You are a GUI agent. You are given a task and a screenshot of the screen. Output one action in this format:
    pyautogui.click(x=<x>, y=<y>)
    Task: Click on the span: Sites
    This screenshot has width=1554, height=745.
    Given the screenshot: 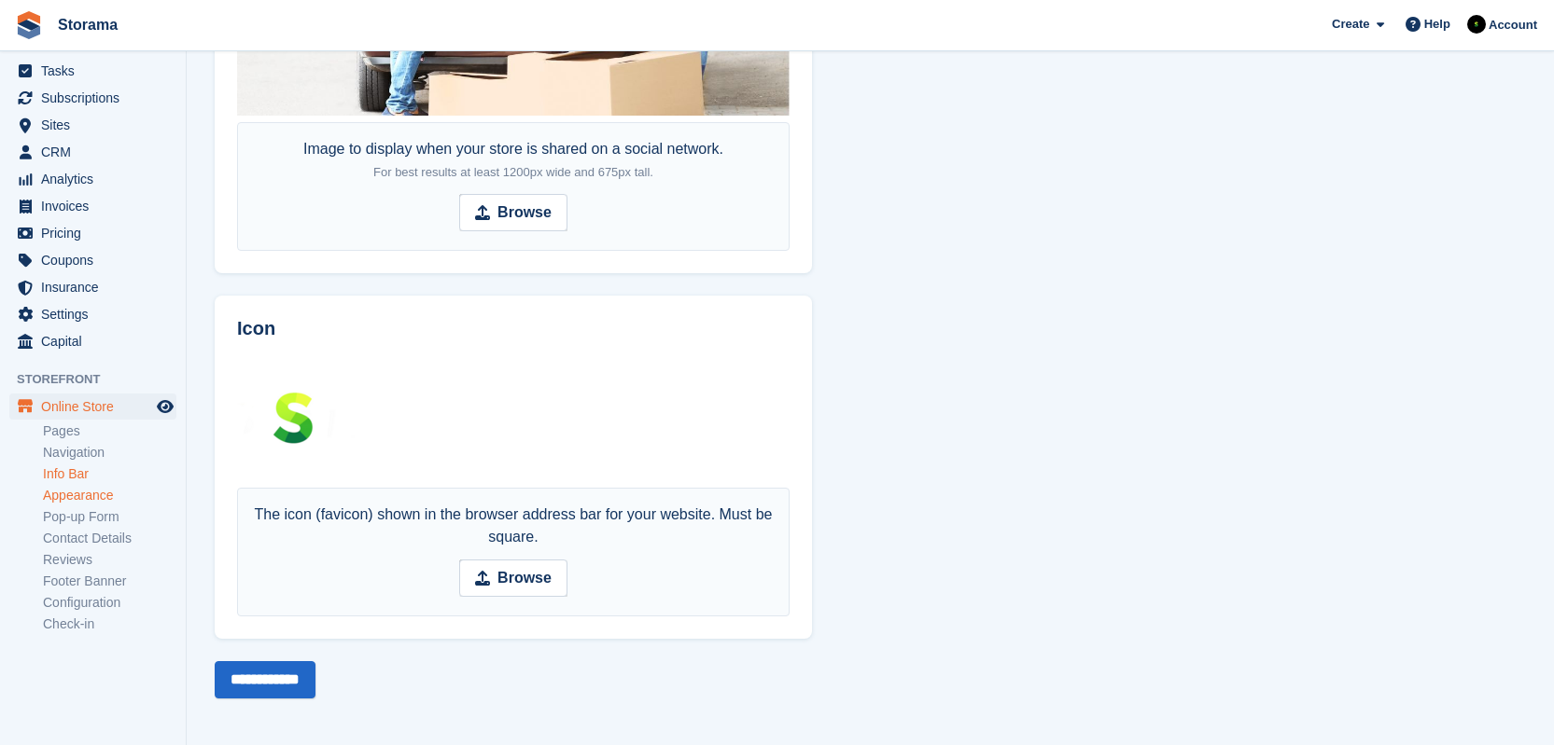 What is the action you would take?
    pyautogui.click(x=97, y=125)
    